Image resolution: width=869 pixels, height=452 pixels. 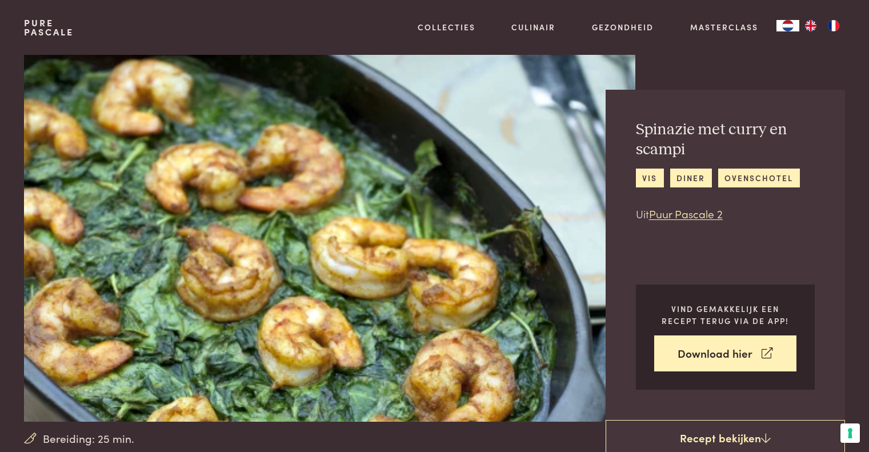 What do you see at coordinates (725, 314) in the screenshot?
I see `p: Vind gemakkelijk een recept terug via de app!` at bounding box center [725, 314].